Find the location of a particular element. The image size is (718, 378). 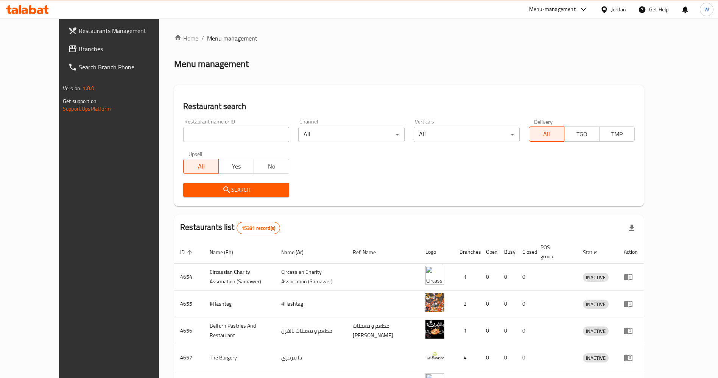

span: Search is located at coordinates (236, 190).